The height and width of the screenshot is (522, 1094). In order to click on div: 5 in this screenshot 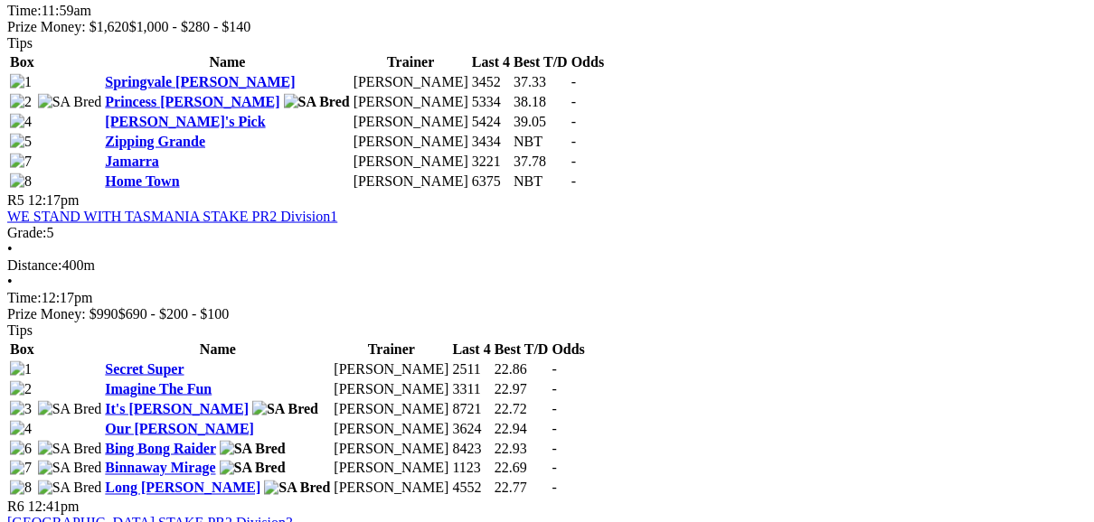, I will do `click(547, 233)`.